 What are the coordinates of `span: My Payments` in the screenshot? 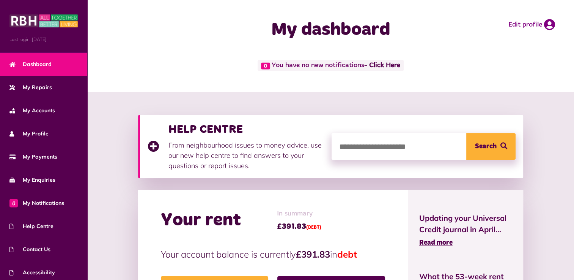 It's located at (33, 157).